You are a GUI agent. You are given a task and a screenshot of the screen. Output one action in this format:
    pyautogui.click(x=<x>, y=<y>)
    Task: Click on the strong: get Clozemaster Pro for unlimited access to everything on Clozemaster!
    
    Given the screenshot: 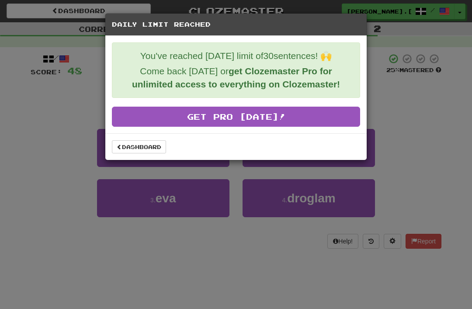 What is the action you would take?
    pyautogui.click(x=236, y=77)
    